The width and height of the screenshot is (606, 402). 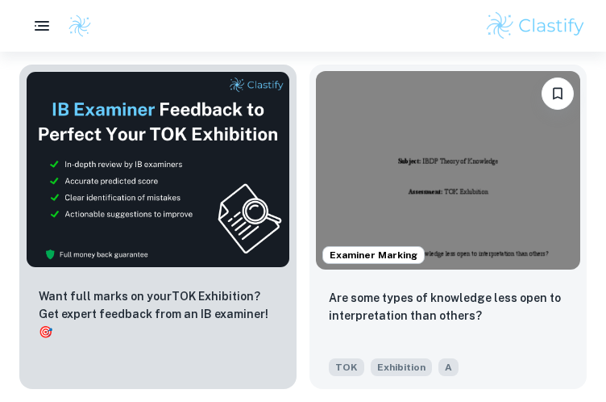 What do you see at coordinates (158, 227) in the screenshot?
I see `a: ThumbnailWant full marks on yourTOK Exhibition? Get expert feedback from an IB examiner!` at bounding box center [158, 227].